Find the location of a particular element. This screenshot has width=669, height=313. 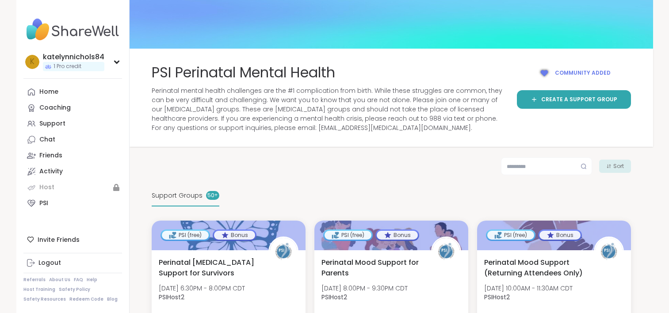

a: Safety Policy is located at coordinates (74, 290).